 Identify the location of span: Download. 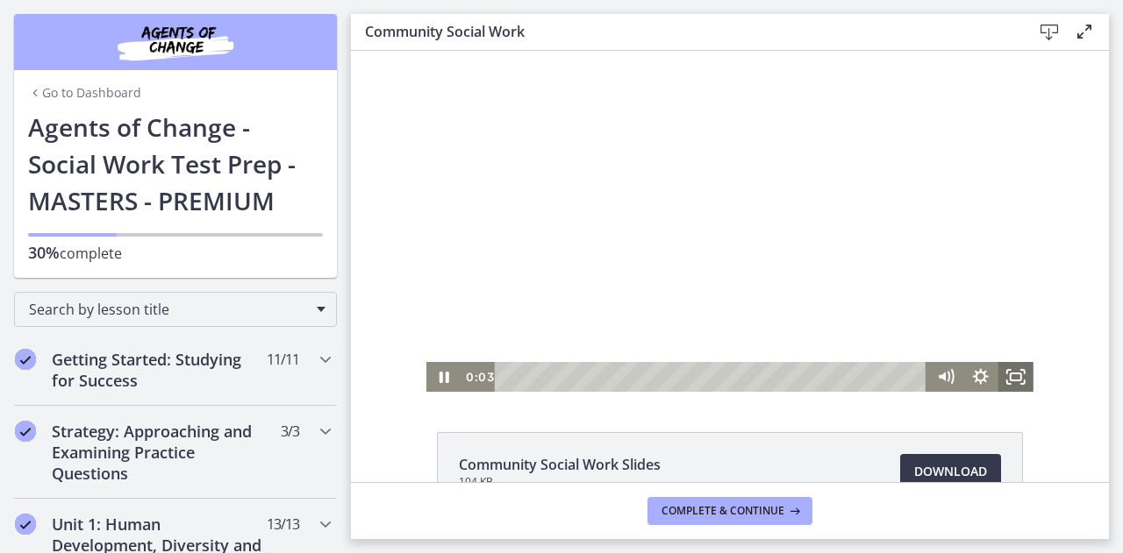
(950, 472).